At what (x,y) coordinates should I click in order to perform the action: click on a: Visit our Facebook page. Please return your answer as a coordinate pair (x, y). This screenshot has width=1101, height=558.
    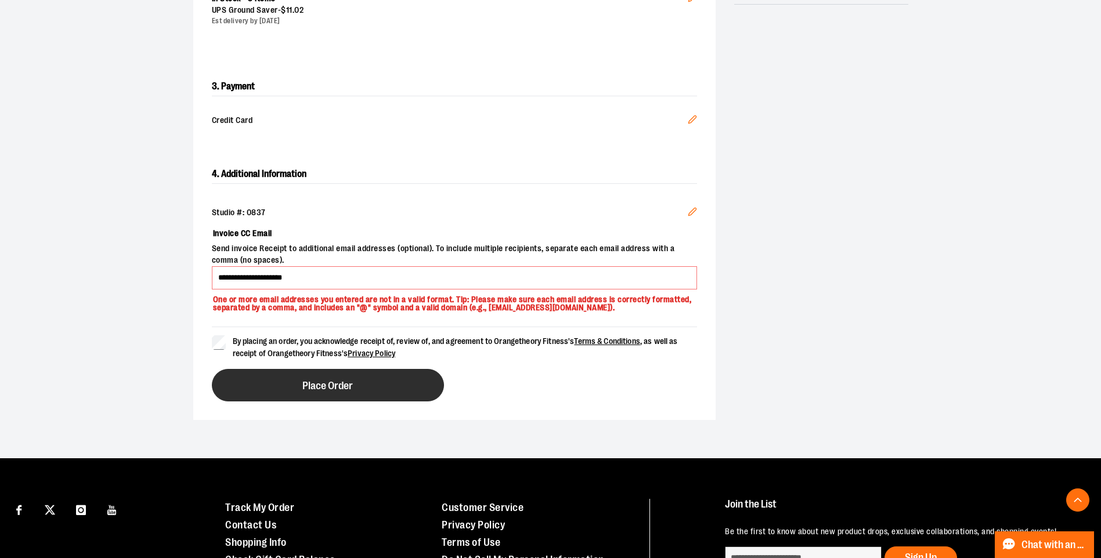
    Looking at the image, I should click on (19, 509).